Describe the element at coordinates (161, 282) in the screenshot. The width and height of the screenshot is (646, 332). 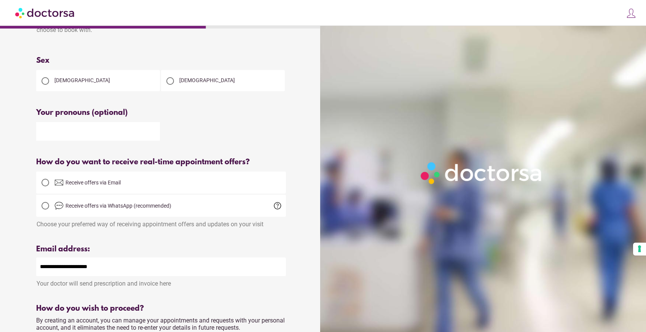
I see `div: Your doctor will send prescription and invoice here` at that location.